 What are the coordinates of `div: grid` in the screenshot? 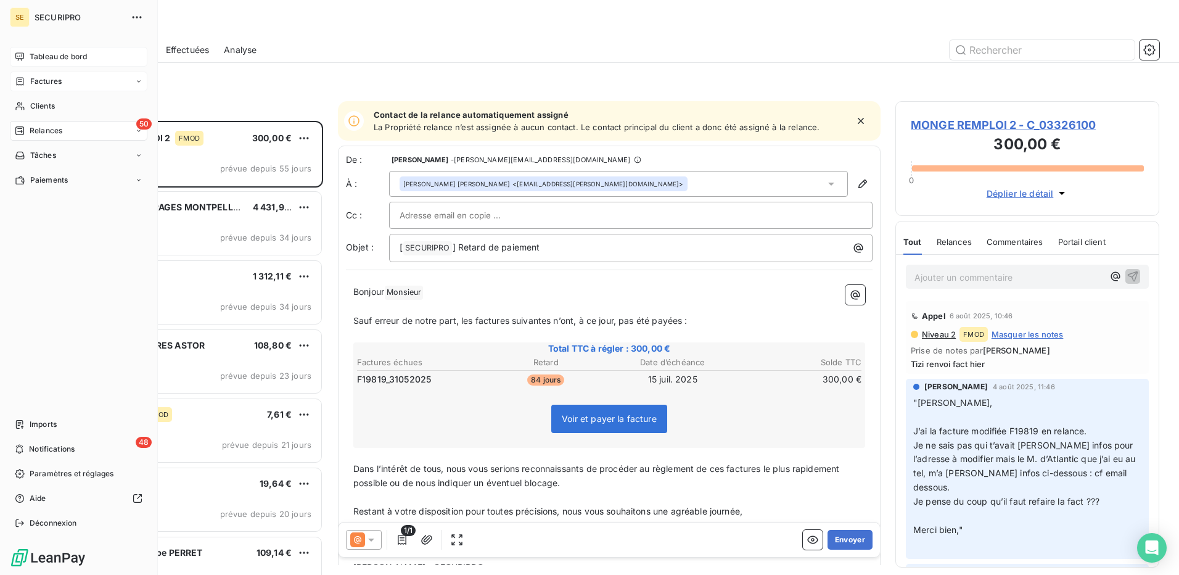 It's located at (191, 348).